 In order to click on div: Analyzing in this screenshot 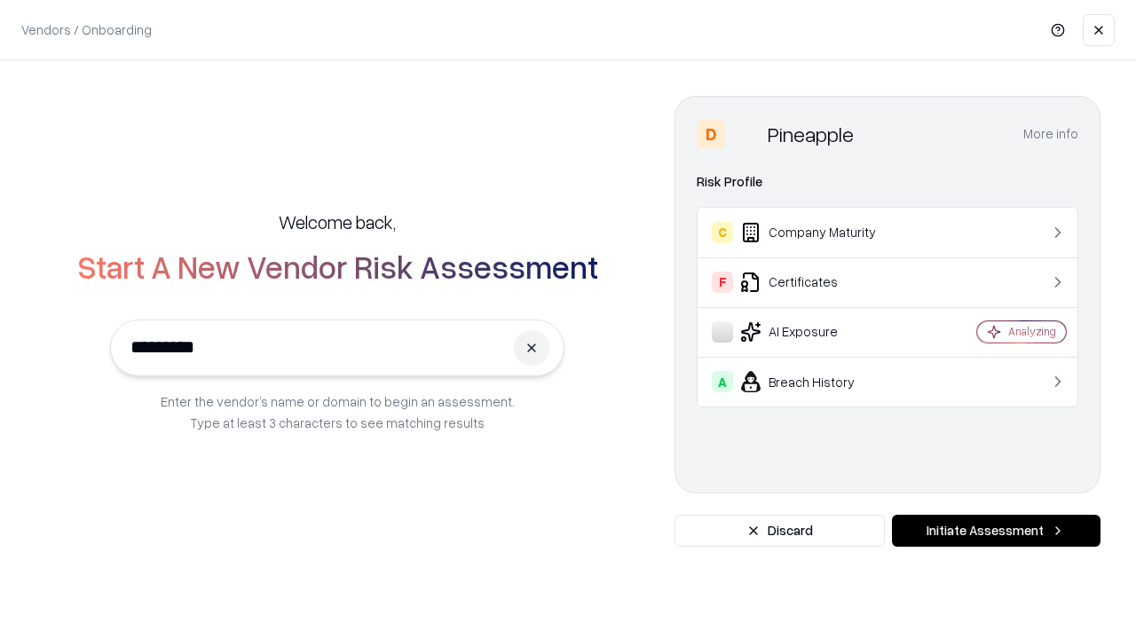, I will do `click(1032, 331)`.